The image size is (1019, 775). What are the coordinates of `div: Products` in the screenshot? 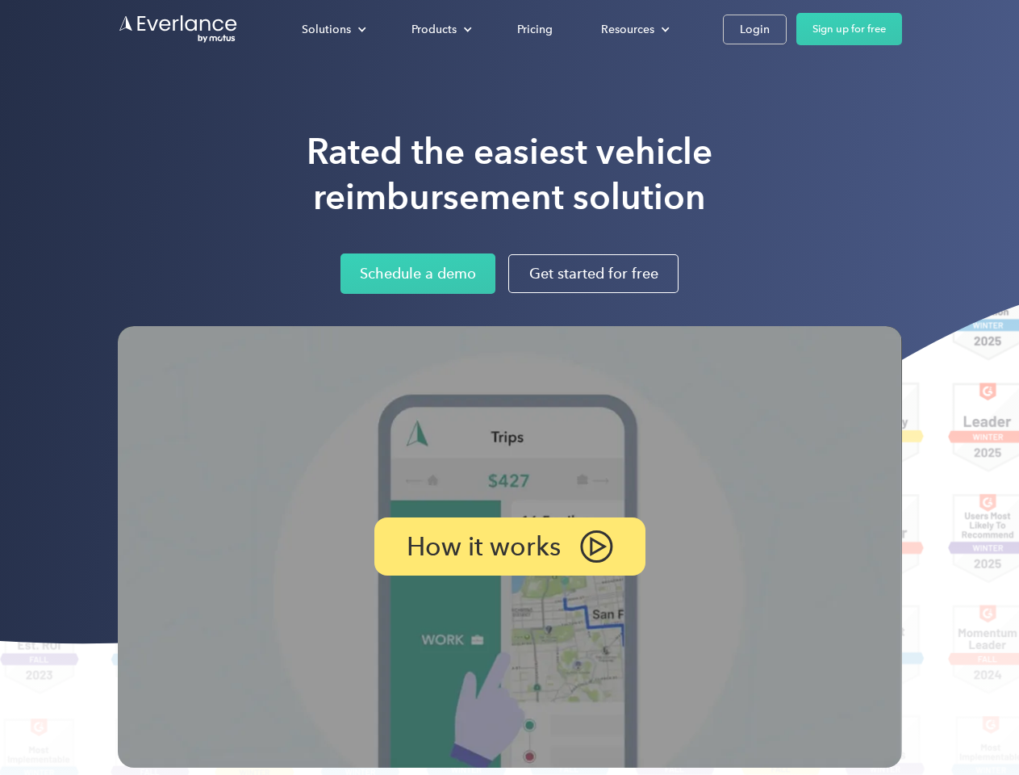 It's located at (434, 29).